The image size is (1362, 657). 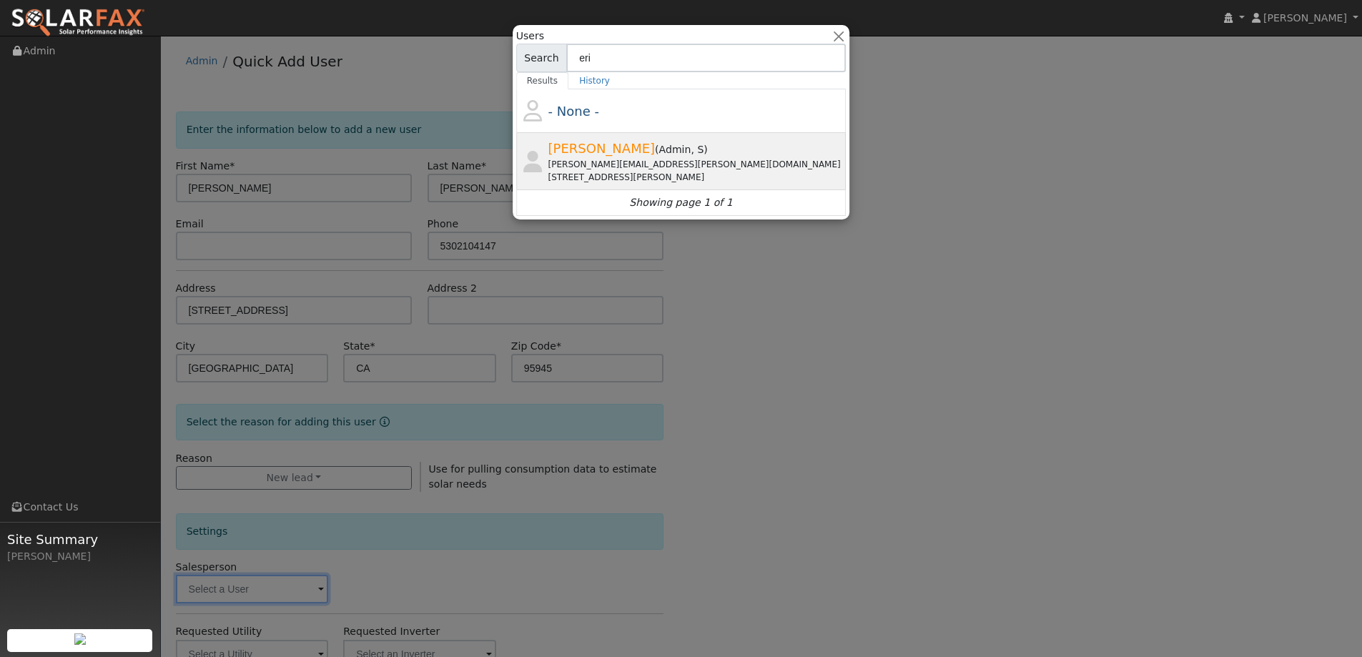 I want to click on span: Salesperson, so click(x=697, y=149).